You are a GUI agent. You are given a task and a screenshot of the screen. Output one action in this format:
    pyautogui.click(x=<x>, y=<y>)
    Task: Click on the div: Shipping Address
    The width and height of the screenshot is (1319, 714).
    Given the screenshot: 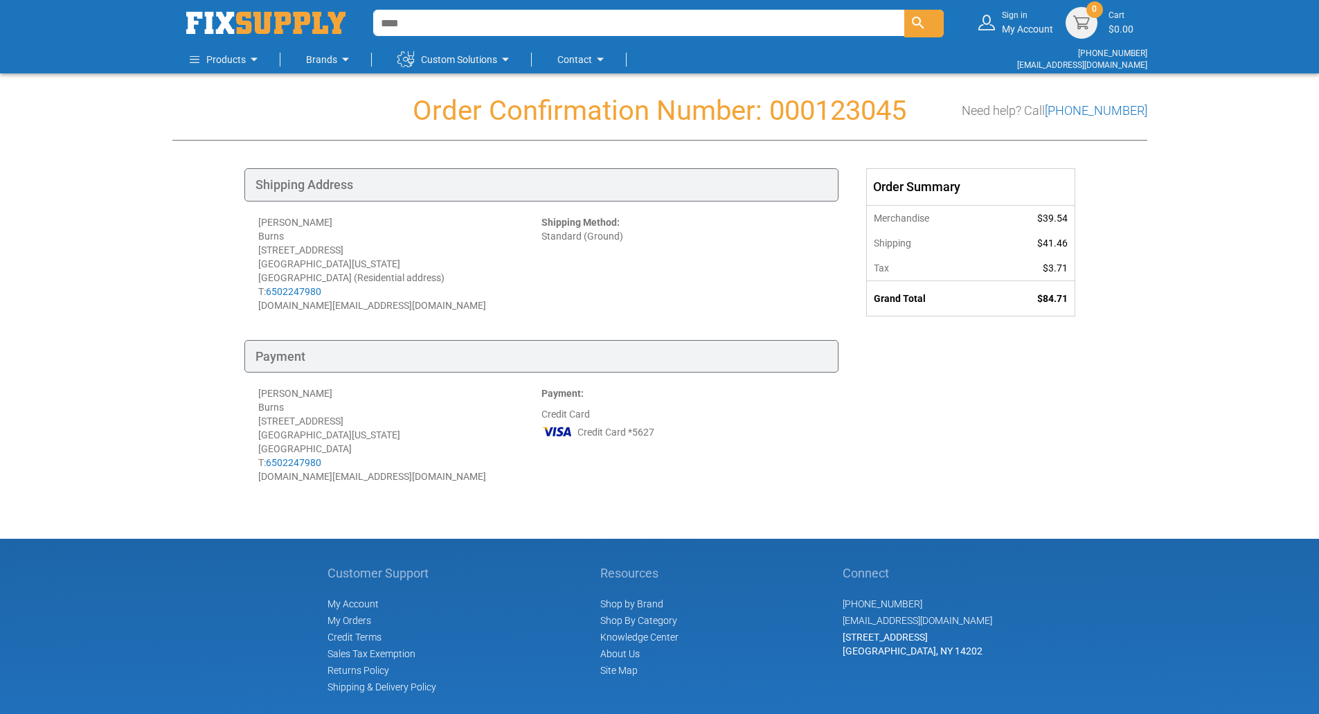 What is the action you would take?
    pyautogui.click(x=541, y=185)
    